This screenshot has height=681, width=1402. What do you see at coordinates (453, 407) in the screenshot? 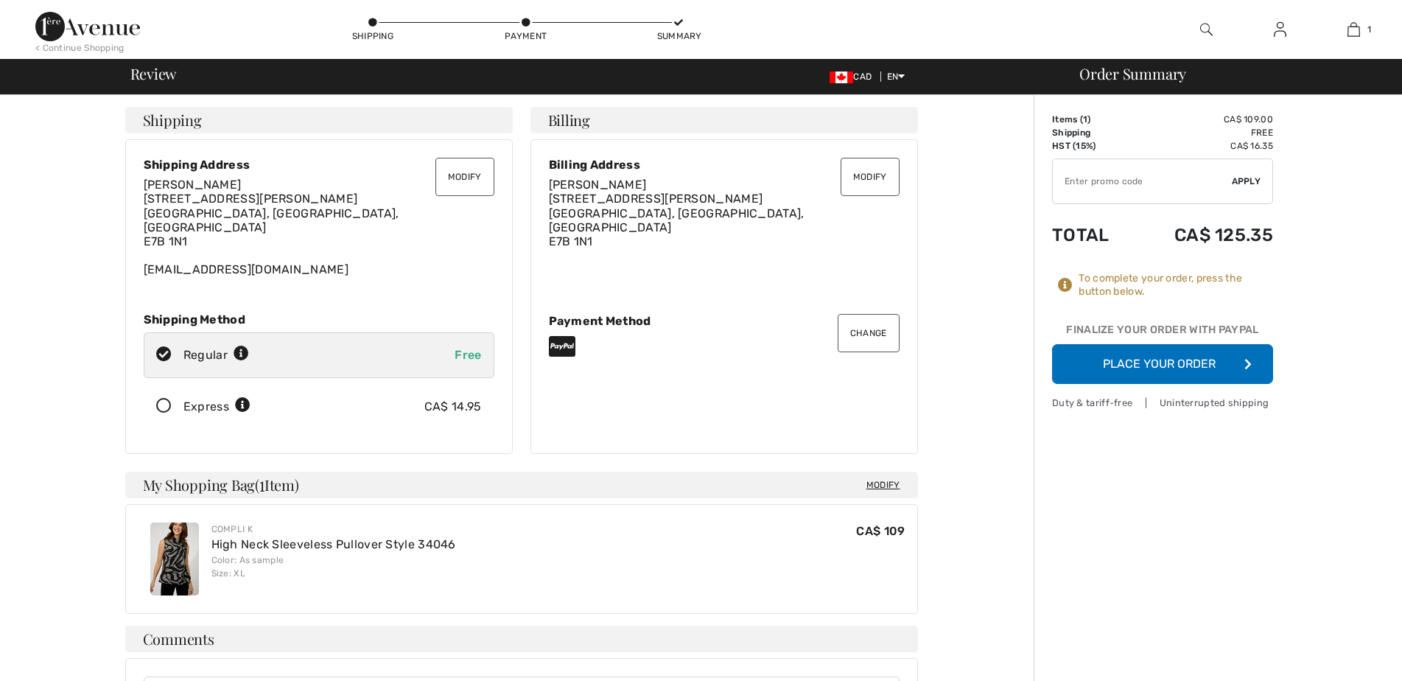
I see `div: CA$ 14.95` at bounding box center [453, 407].